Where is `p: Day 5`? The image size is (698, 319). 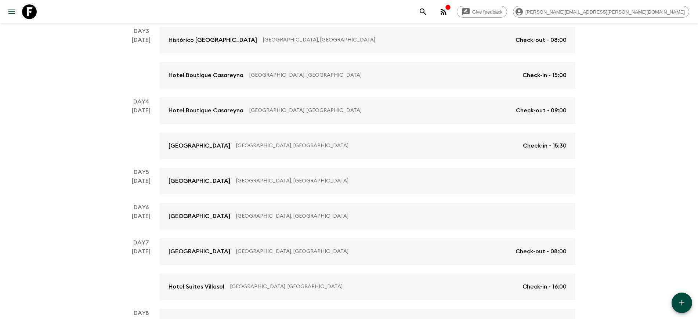
p: Day 5 is located at coordinates (141, 172).